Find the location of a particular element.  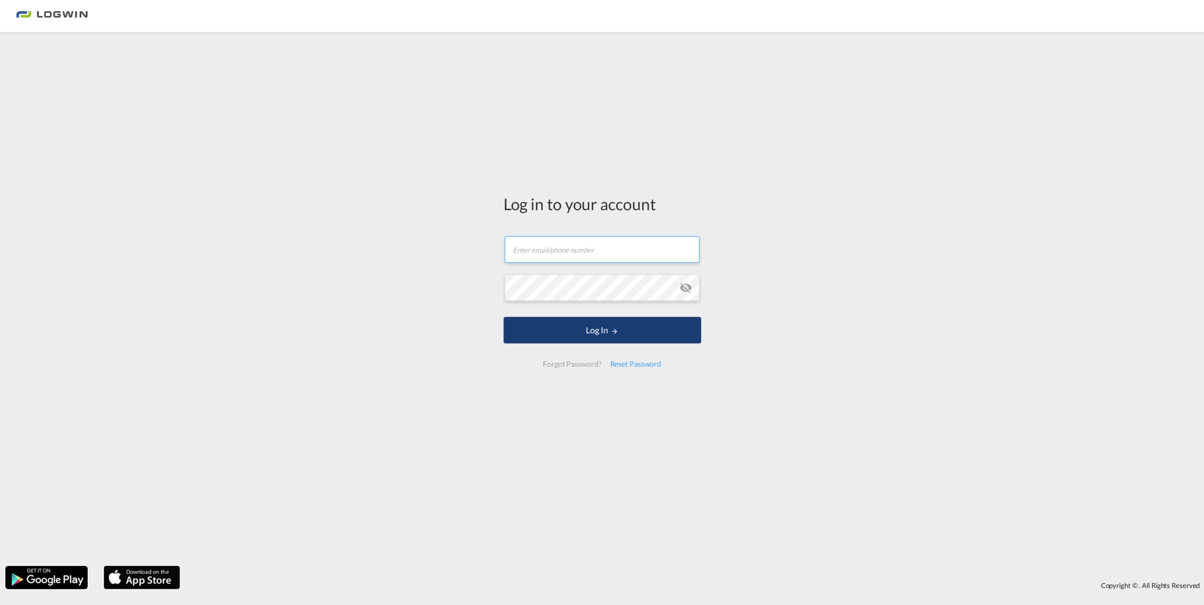

div: Copyright © . All Rights Reserved is located at coordinates (695, 586).